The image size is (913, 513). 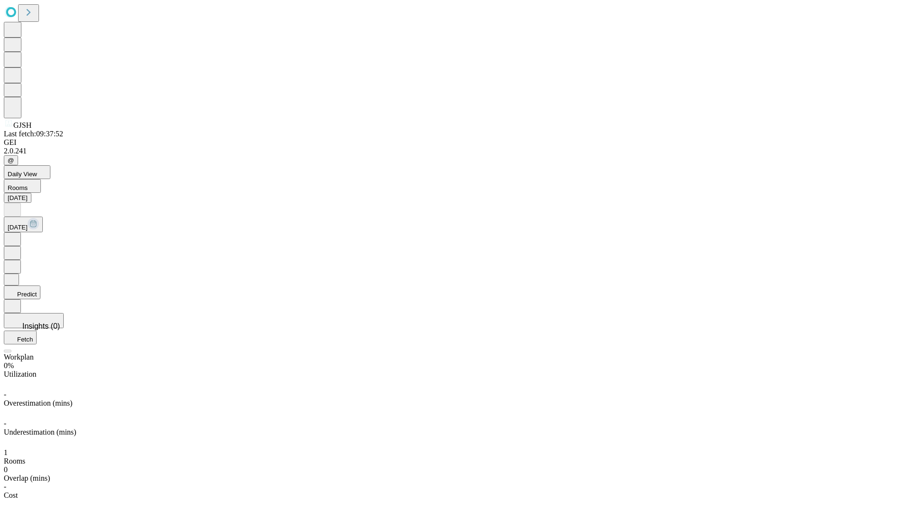 I want to click on span: Cost, so click(x=10, y=495).